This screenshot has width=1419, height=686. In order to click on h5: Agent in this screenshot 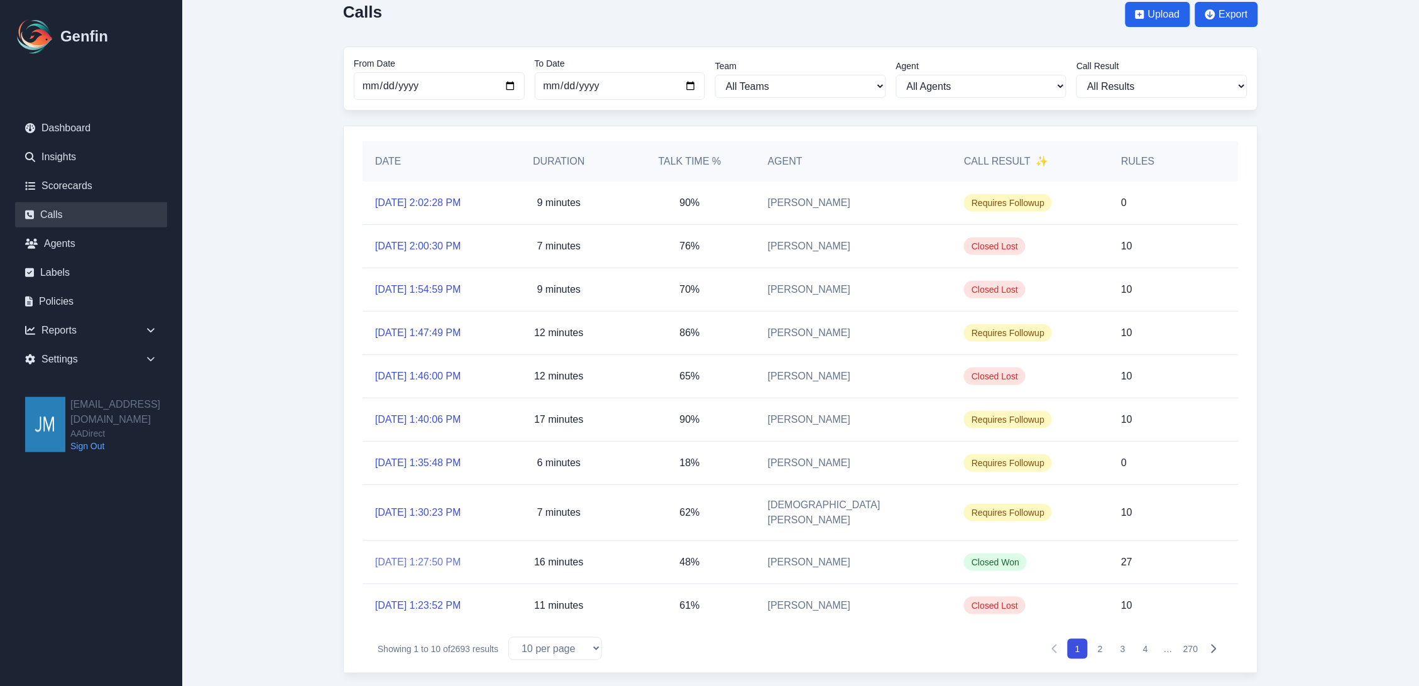, I will do `click(785, 162)`.